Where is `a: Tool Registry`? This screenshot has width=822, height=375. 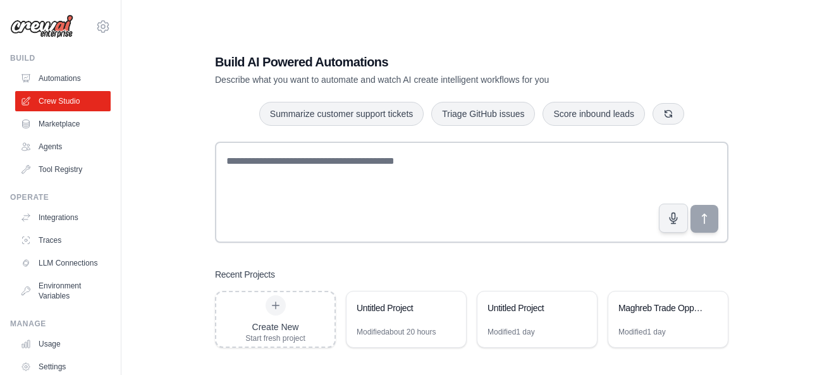
a: Tool Registry is located at coordinates (63, 170).